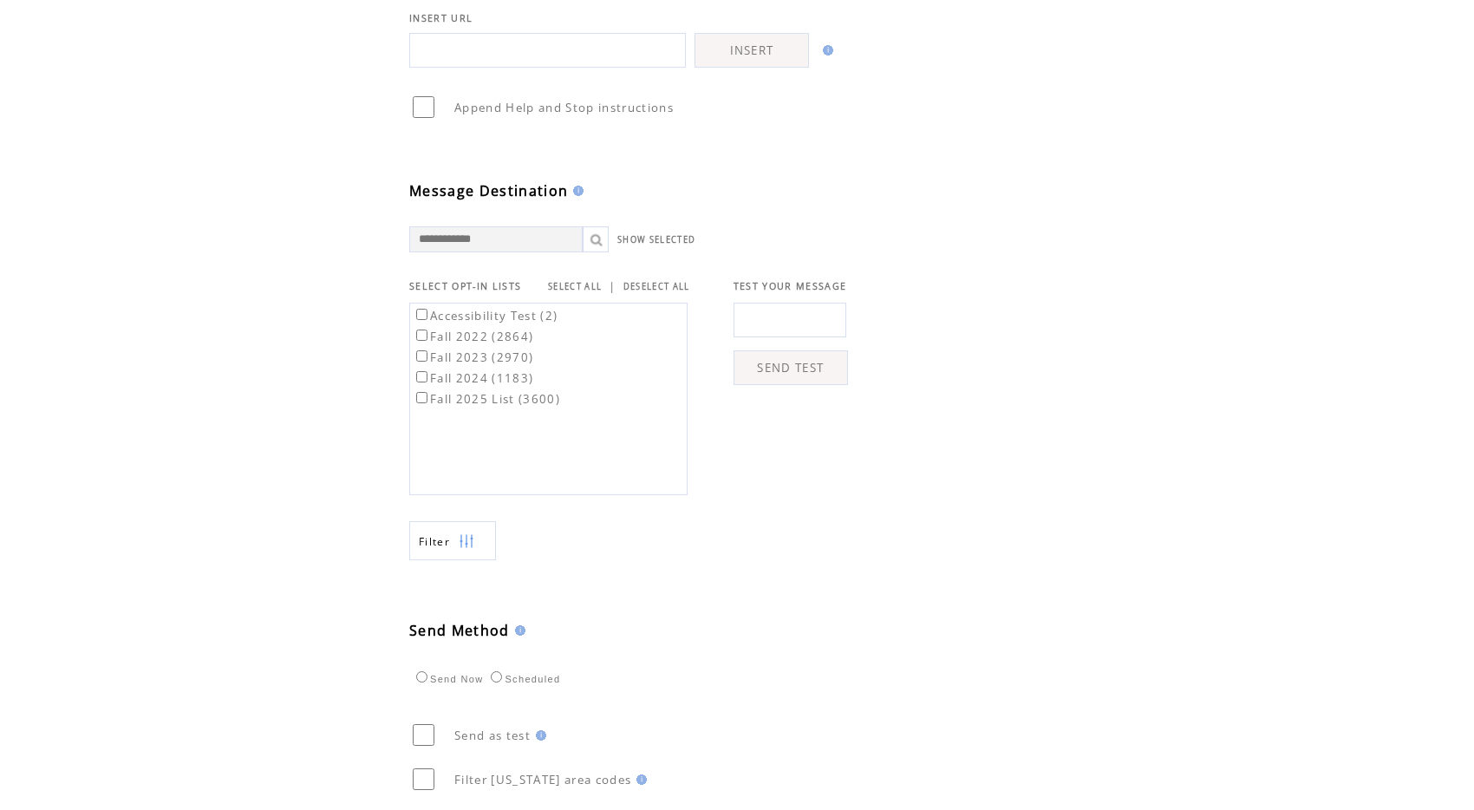  Describe the element at coordinates (492, 735) in the screenshot. I see `span: Send as test` at that location.